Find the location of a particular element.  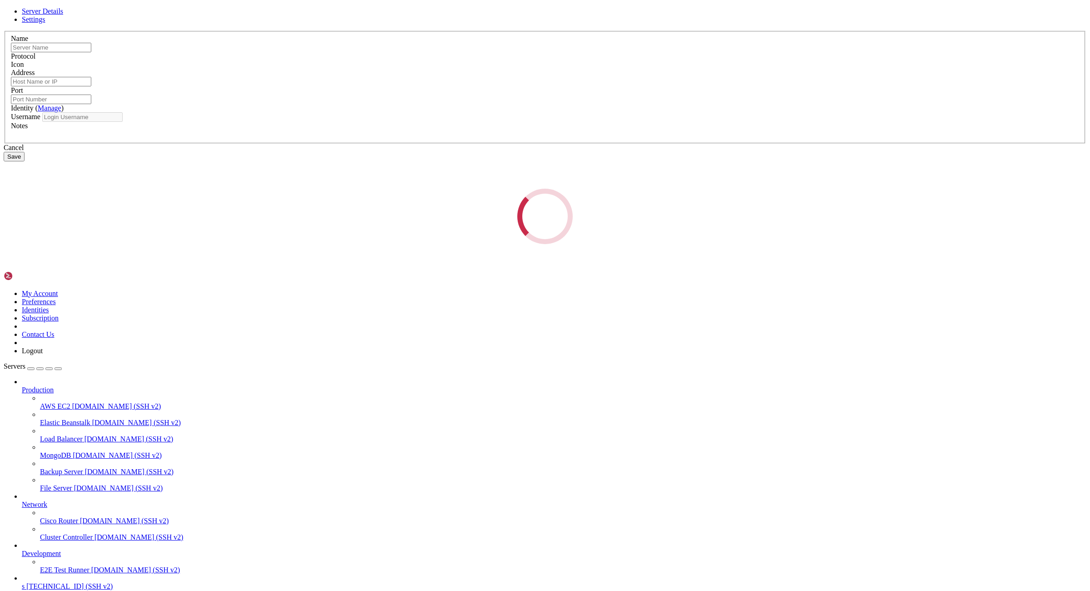

span: Production is located at coordinates (38, 389).